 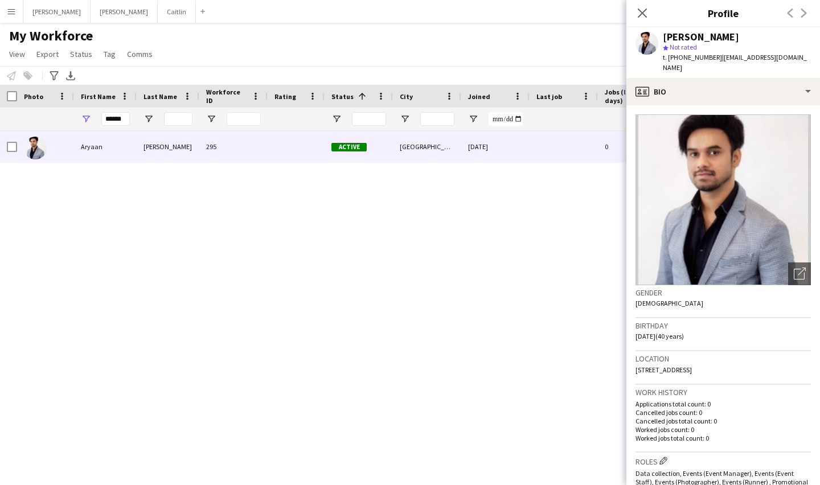 What do you see at coordinates (177, 11) in the screenshot?
I see `button: Caitlin` at bounding box center [177, 11].